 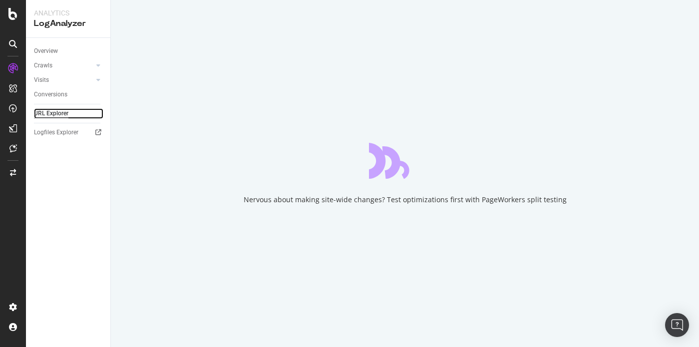 I want to click on a: URL Explorer, so click(x=68, y=113).